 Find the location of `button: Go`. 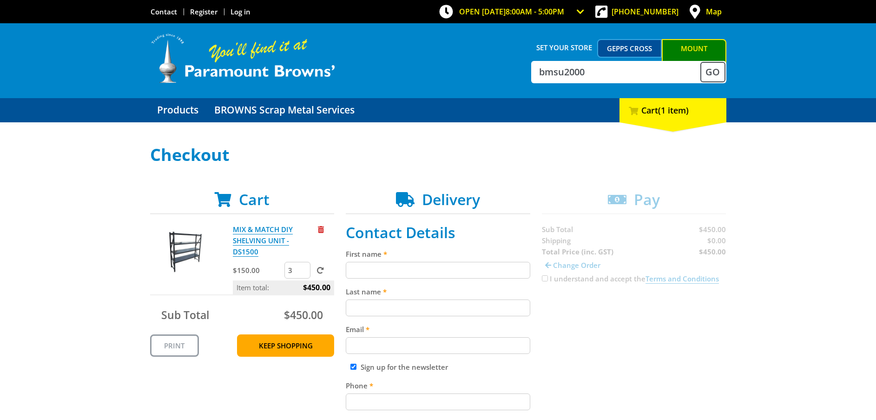

button: Go is located at coordinates (713, 72).